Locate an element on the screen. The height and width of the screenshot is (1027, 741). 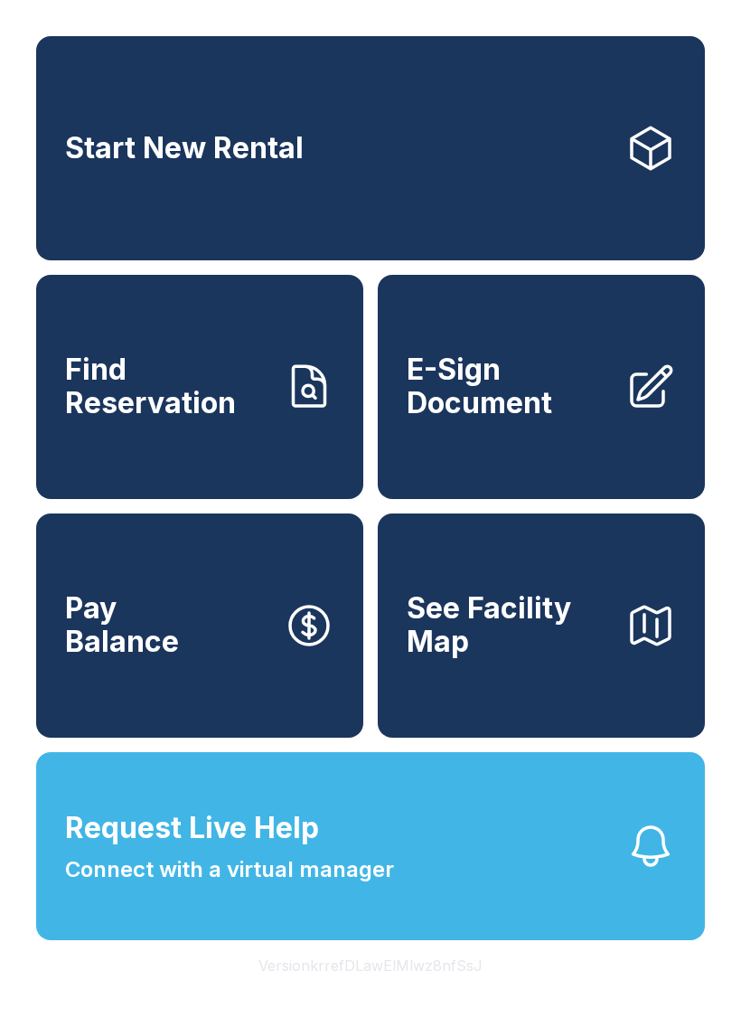
button: Request Live HelpConnect with a virtual manager is located at coordinates (371, 846).